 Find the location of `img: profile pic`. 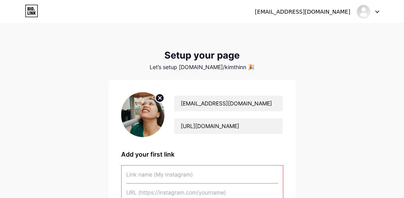

img: profile pic is located at coordinates (143, 114).